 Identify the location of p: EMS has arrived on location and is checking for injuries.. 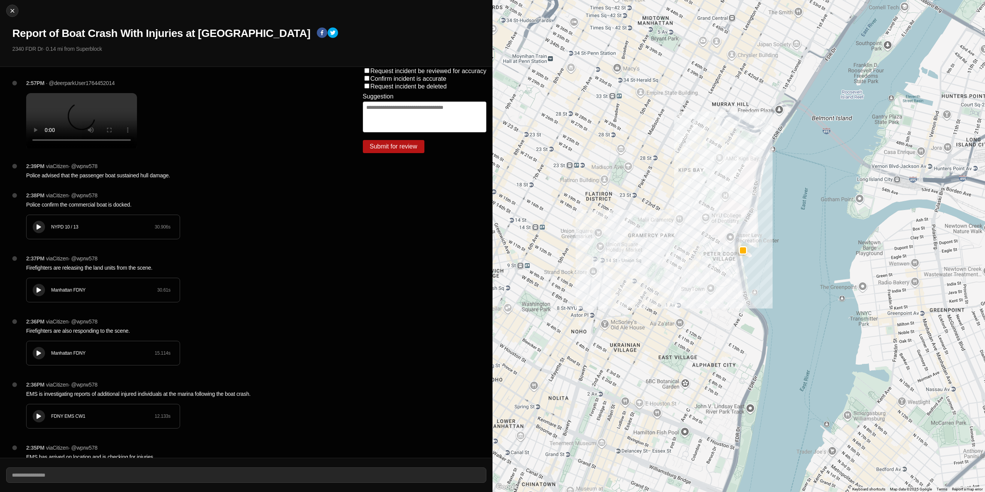
(179, 457).